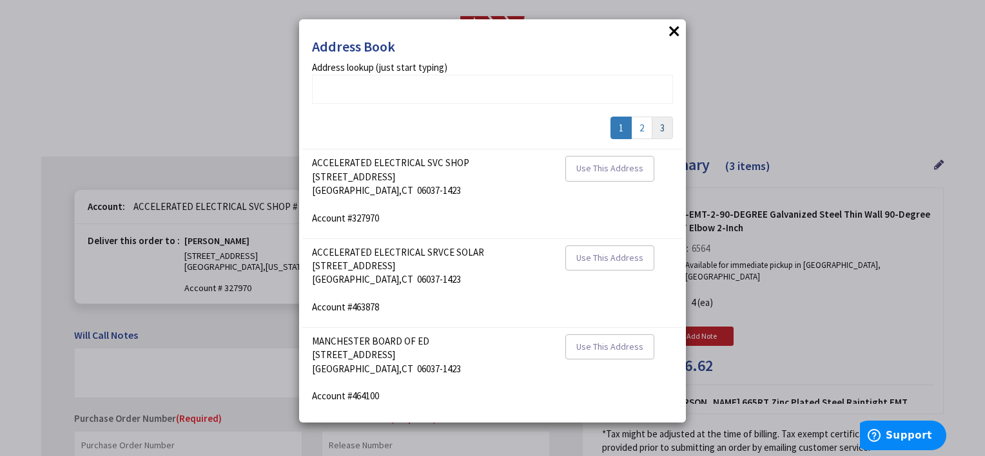 The height and width of the screenshot is (456, 985). What do you see at coordinates (492, 46) in the screenshot?
I see `h4: Address Book` at bounding box center [492, 46].